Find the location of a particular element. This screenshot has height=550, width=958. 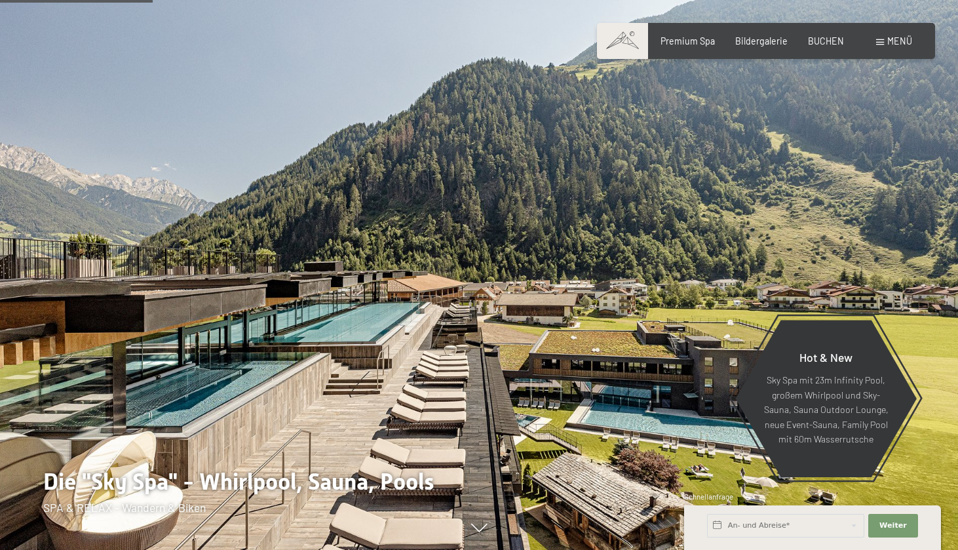

span: Premium Spa is located at coordinates (688, 41).